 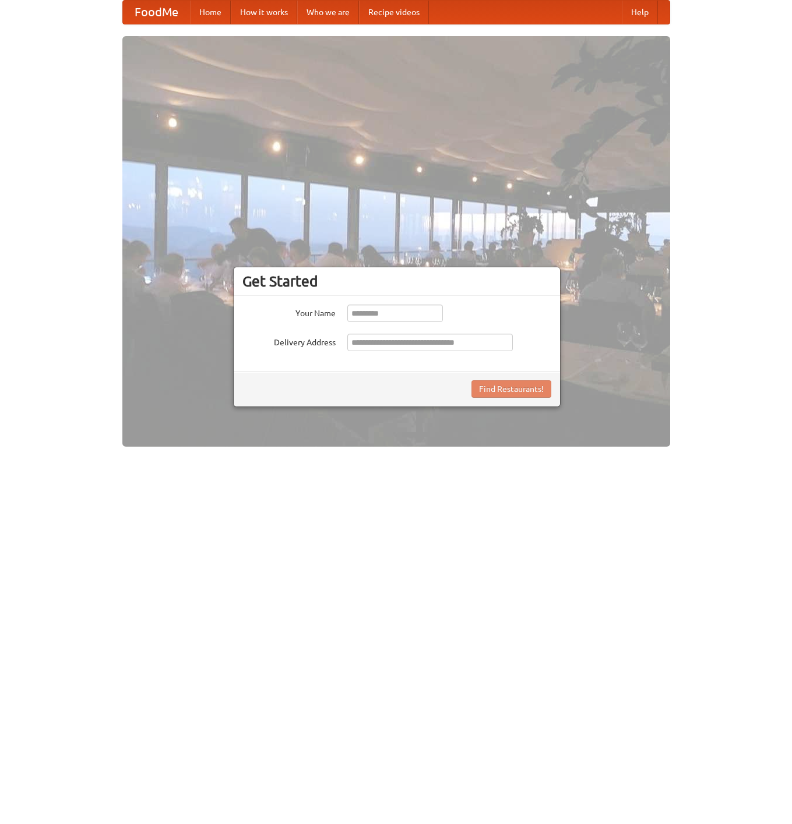 I want to click on a: Recipe videos, so click(x=394, y=12).